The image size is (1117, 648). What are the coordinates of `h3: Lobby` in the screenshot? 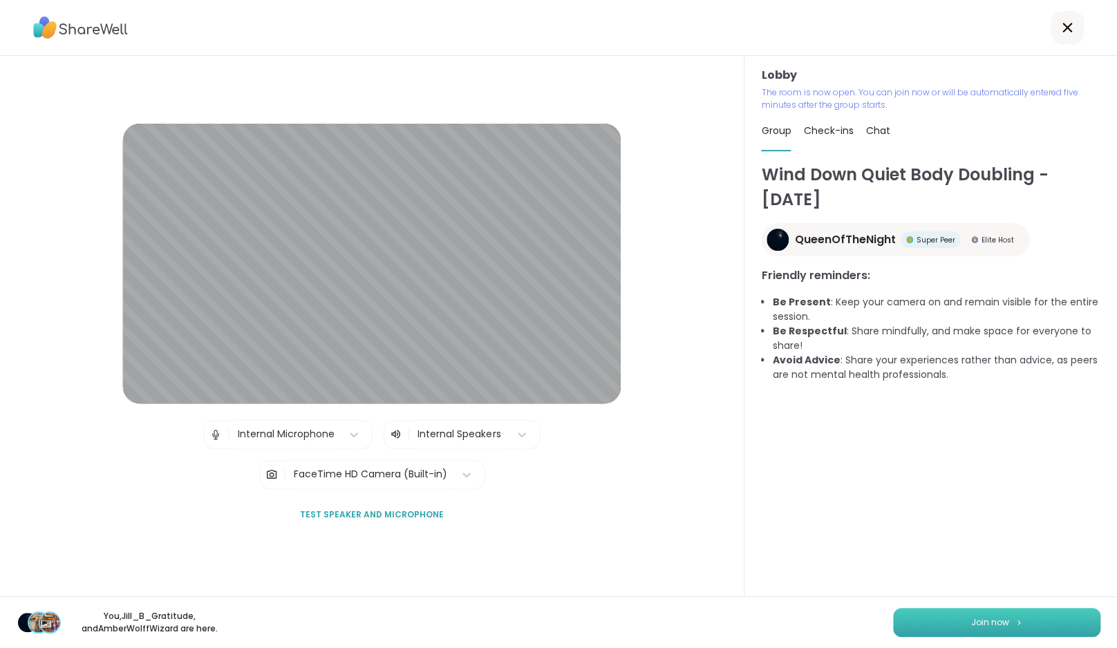 It's located at (930, 75).